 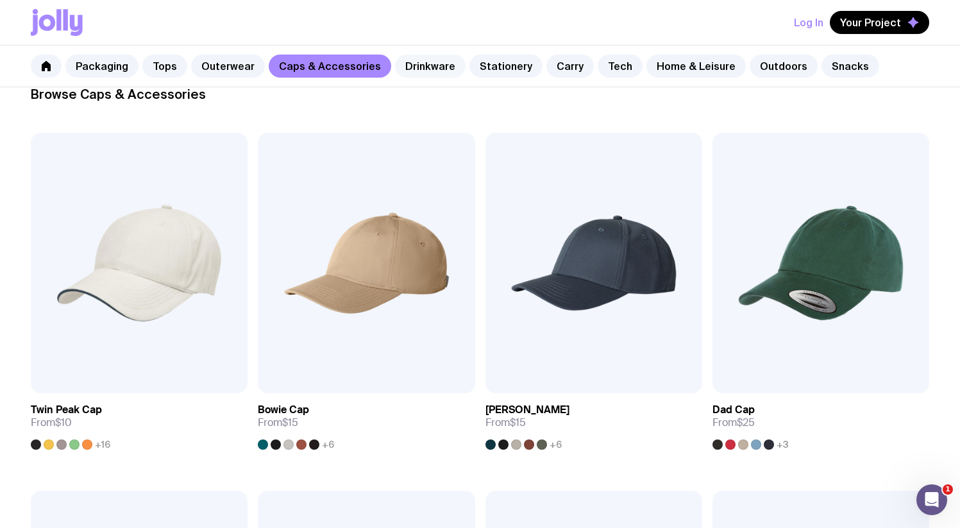 What do you see at coordinates (228, 66) in the screenshot?
I see `a: Outerwear` at bounding box center [228, 66].